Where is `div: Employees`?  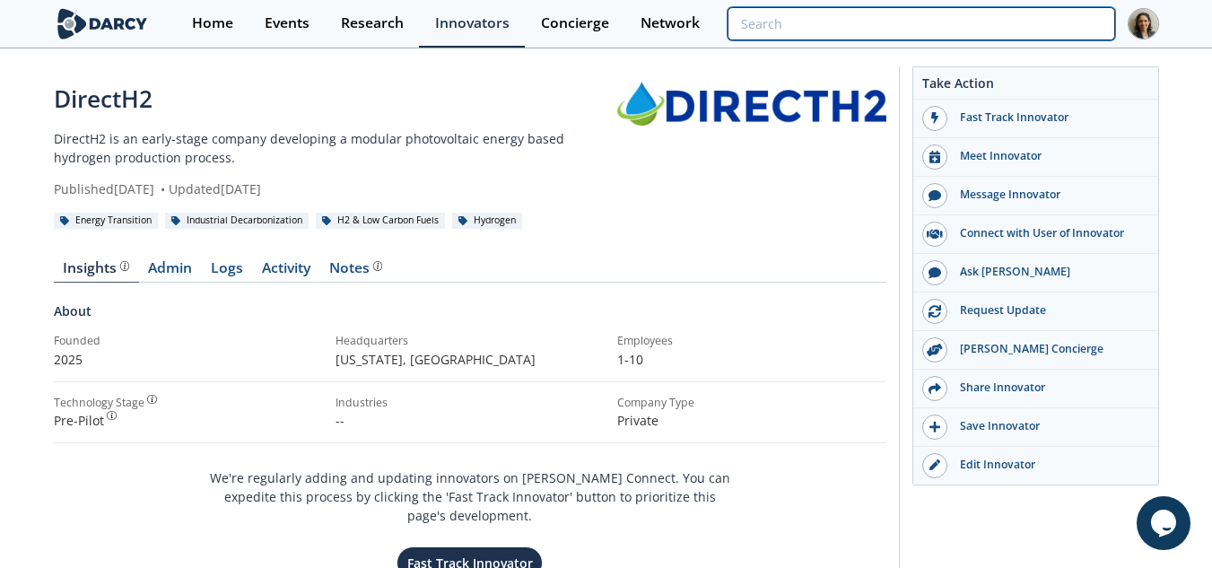 div: Employees is located at coordinates (752, 341).